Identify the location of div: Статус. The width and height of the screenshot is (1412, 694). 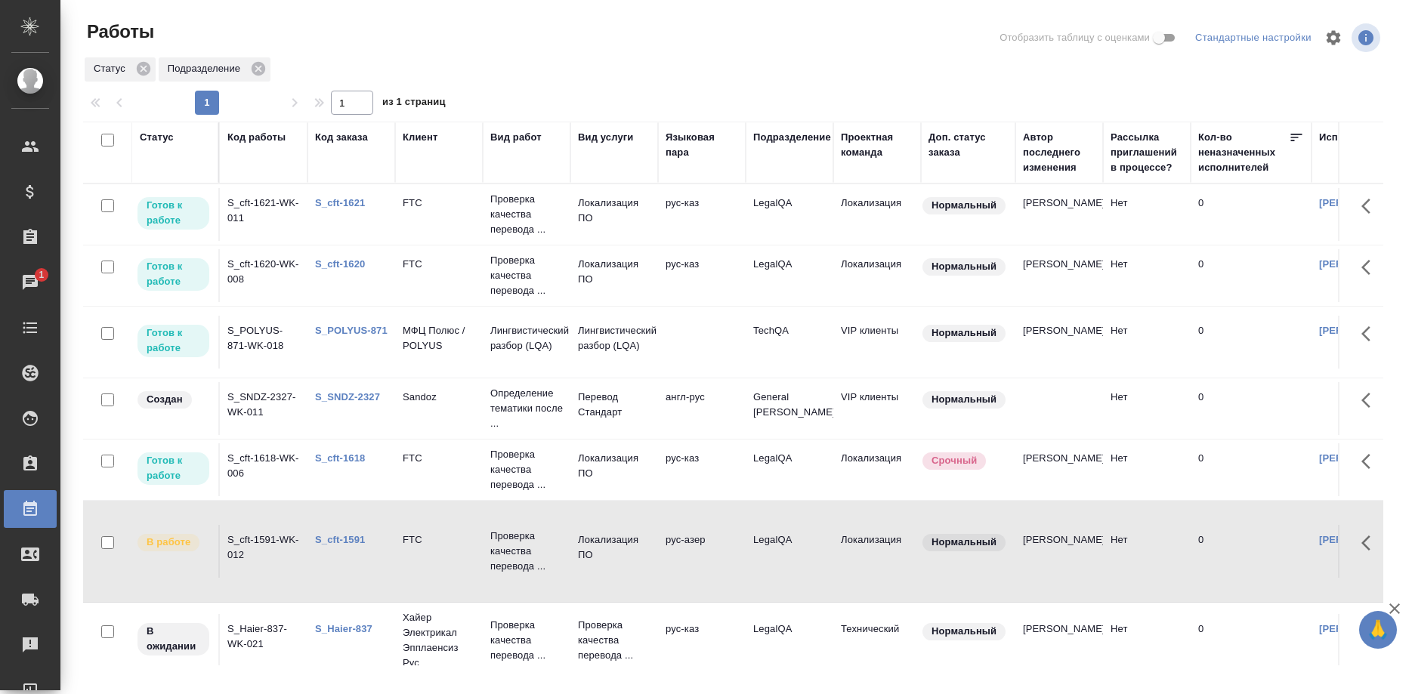
(156, 138).